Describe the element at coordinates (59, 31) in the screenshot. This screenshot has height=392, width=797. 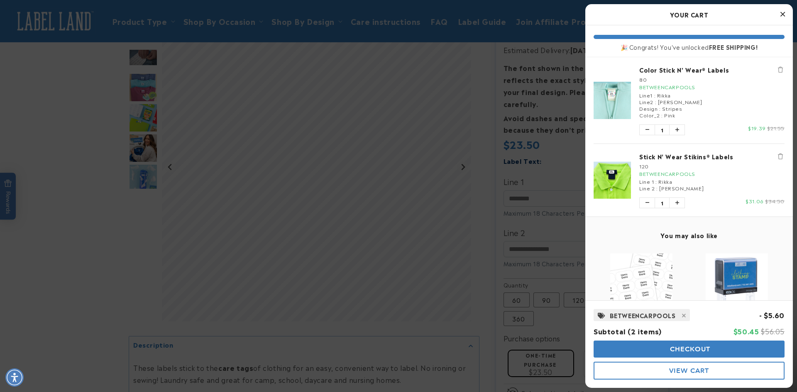
I see `button: Can these labels be used on uniforms?` at that location.